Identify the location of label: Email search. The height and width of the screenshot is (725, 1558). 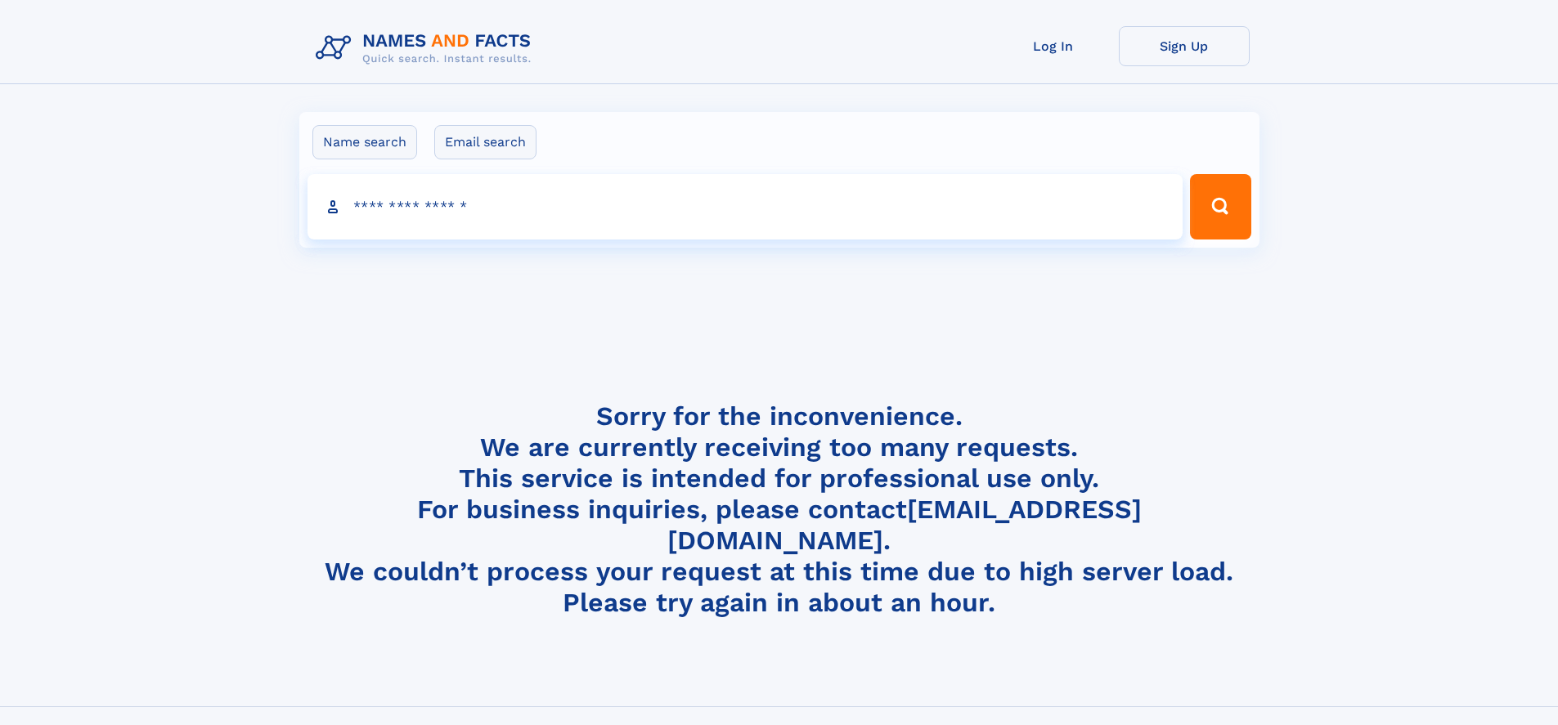
(485, 142).